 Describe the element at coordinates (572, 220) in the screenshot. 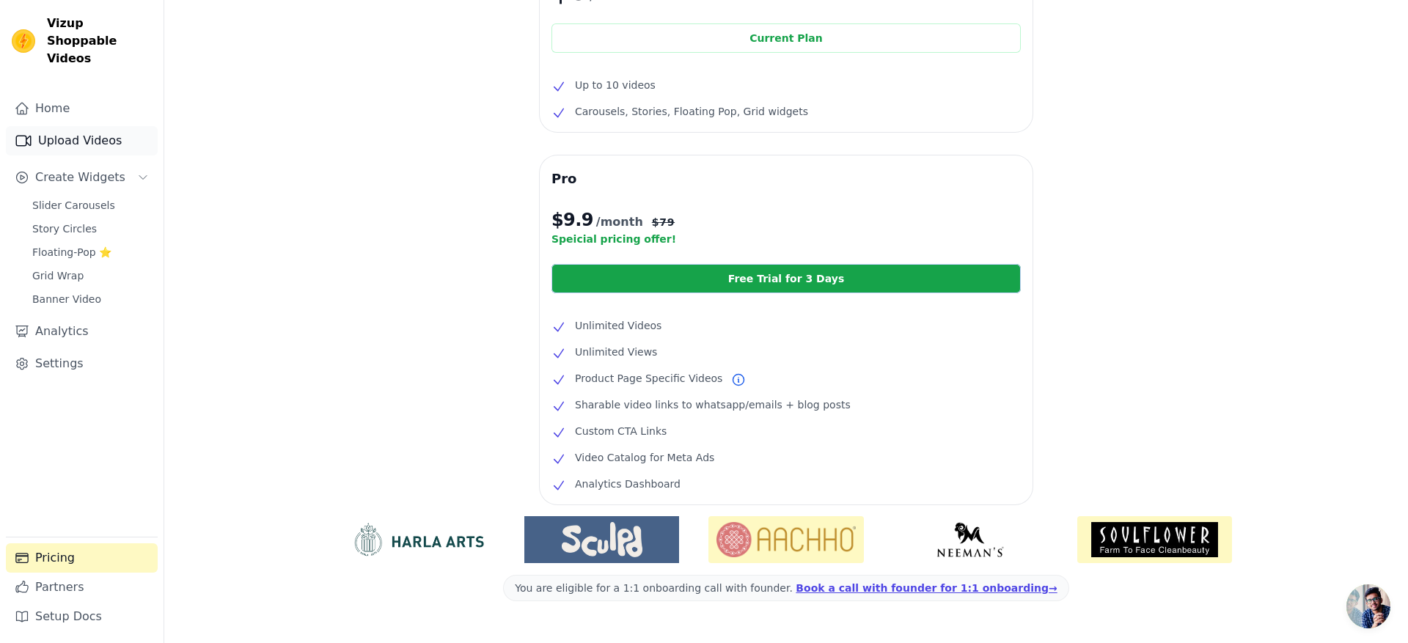

I see `span: $ 9.9` at that location.